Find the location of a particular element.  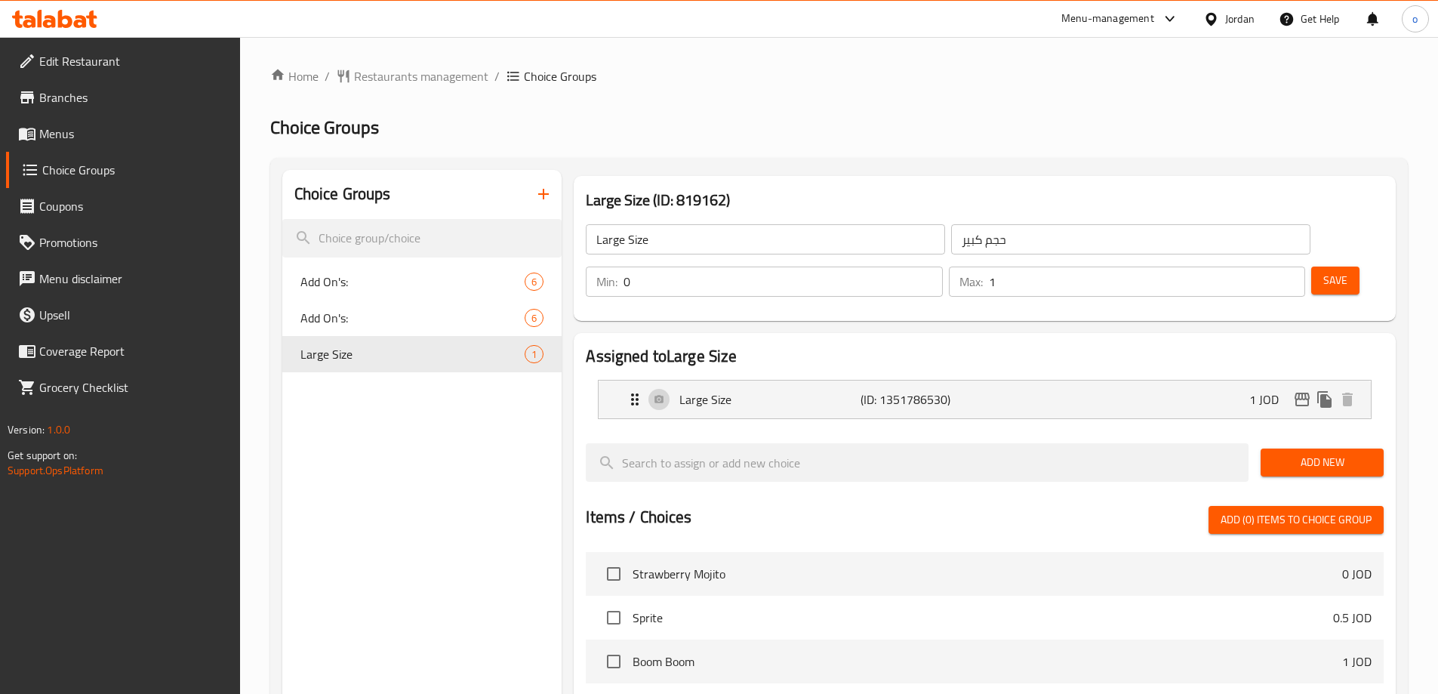

a: Grocery Checklist is located at coordinates (123, 387).